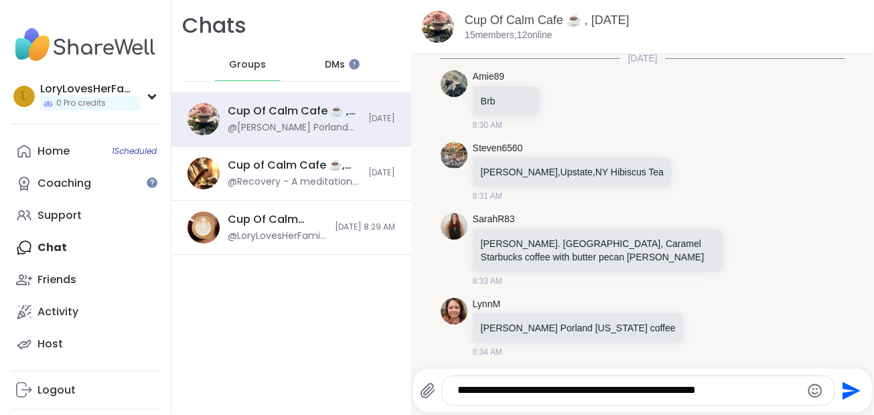 This screenshot has height=415, width=874. I want to click on div: @Recovery - A meditation for feeling universal love, so click(294, 182).